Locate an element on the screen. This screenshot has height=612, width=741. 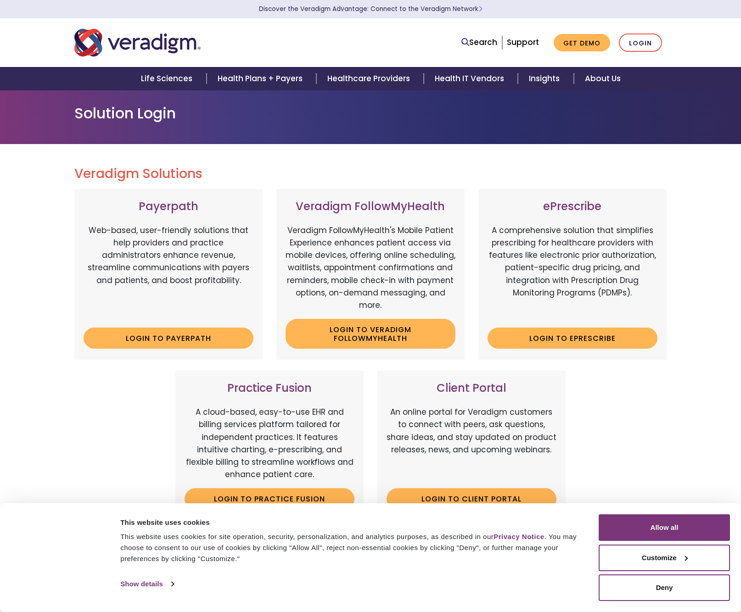
h3: Payerpath is located at coordinates (168, 207).